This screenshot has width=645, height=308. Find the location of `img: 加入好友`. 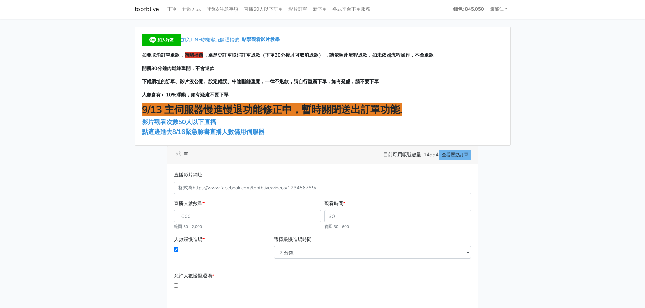

img: 加入好友 is located at coordinates (161, 40).